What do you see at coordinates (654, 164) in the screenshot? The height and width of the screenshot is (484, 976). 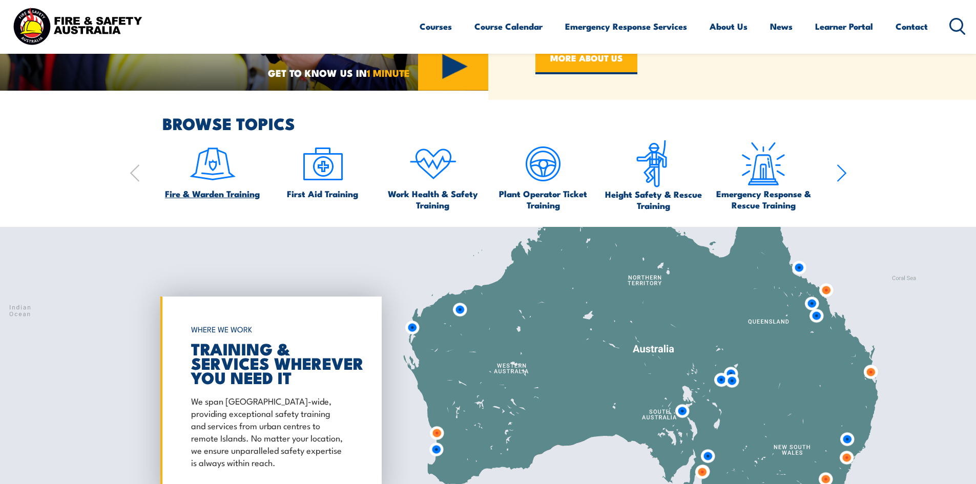 I see `img: icon-6` at bounding box center [654, 164].